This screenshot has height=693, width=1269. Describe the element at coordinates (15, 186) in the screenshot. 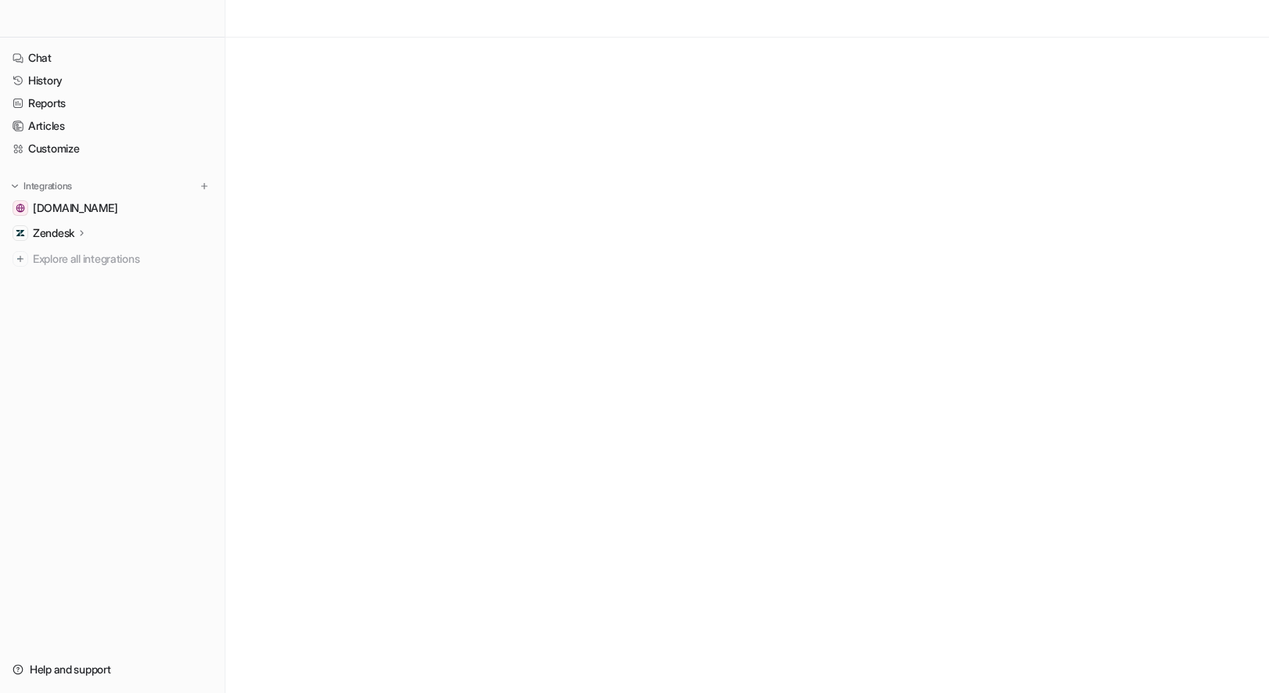

I see `img: expand menu` at that location.